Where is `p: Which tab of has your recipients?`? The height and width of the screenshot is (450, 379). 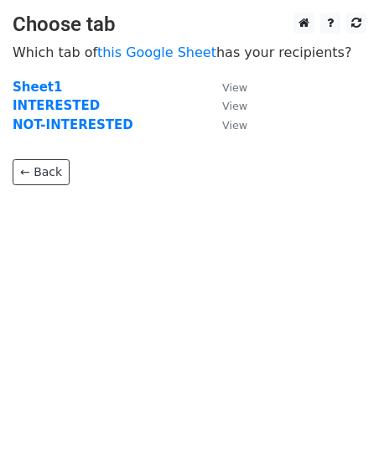
p: Which tab of has your recipients? is located at coordinates (189, 52).